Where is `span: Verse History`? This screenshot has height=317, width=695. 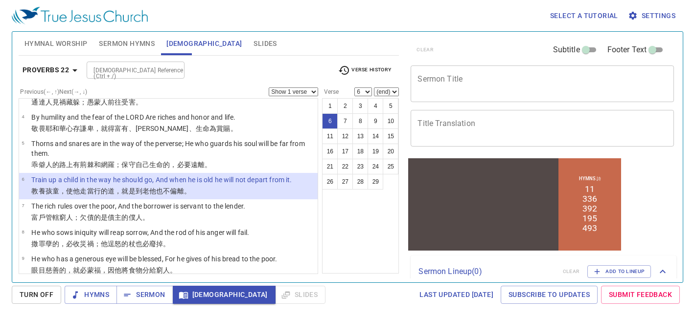 span: Verse History is located at coordinates (364, 70).